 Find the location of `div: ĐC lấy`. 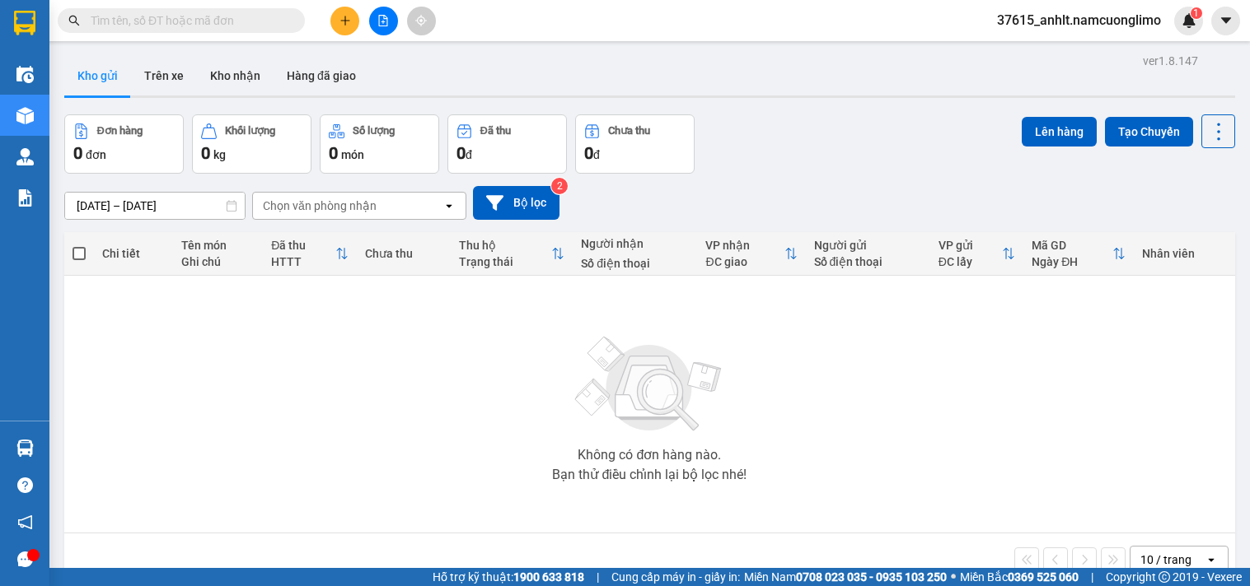

div: ĐC lấy is located at coordinates (970, 262).